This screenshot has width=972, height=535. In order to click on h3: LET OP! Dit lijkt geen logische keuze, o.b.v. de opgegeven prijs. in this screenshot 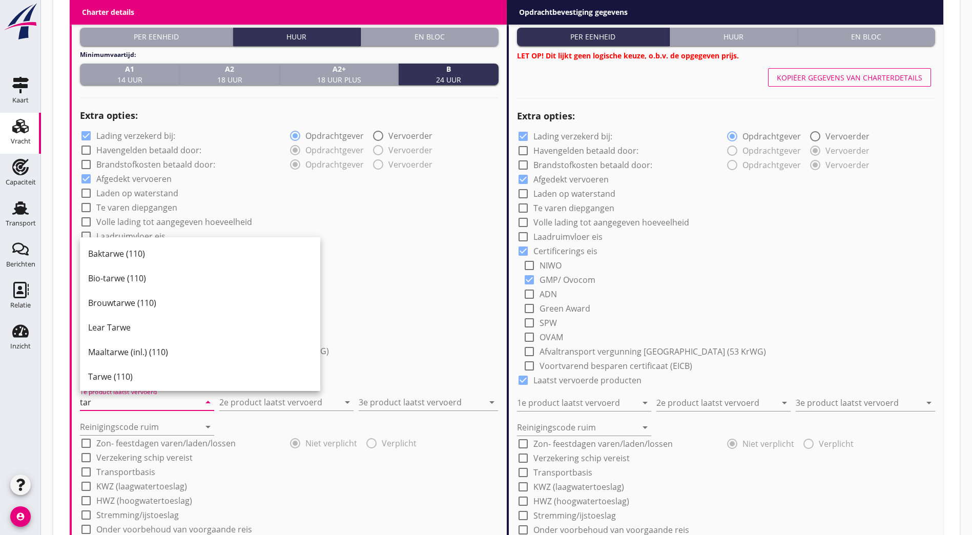, I will do `click(726, 55)`.